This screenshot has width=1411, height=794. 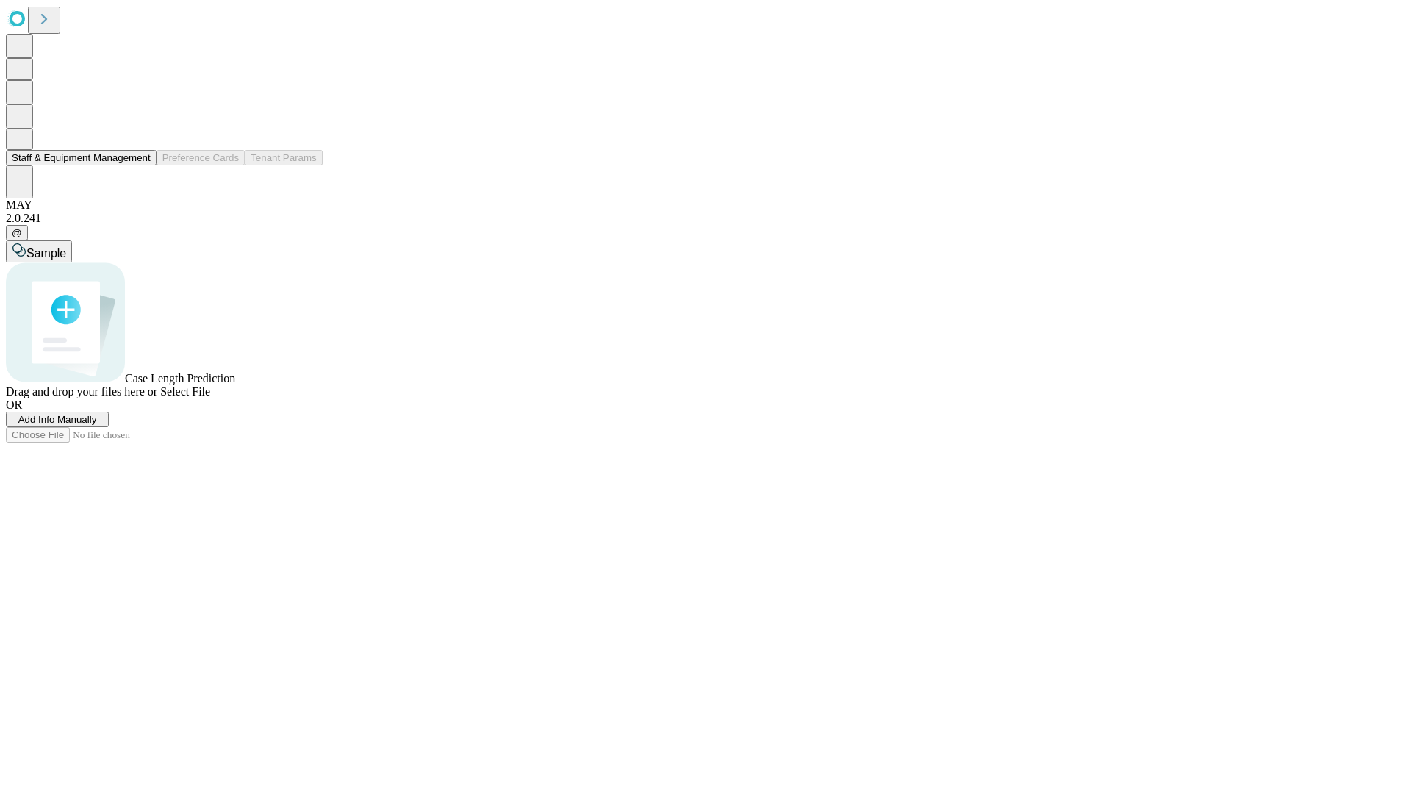 I want to click on span: OR, so click(x=14, y=404).